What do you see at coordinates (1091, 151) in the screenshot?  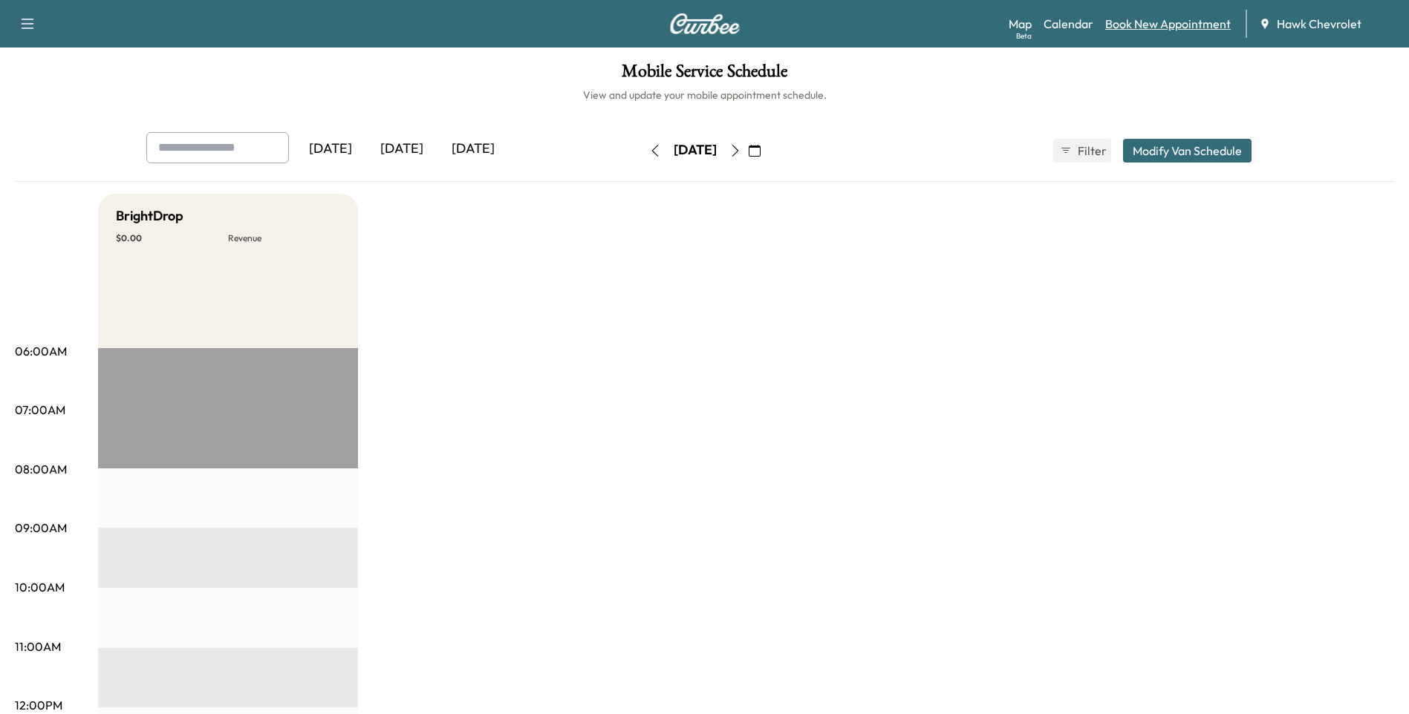 I see `span: Filter` at bounding box center [1091, 151].